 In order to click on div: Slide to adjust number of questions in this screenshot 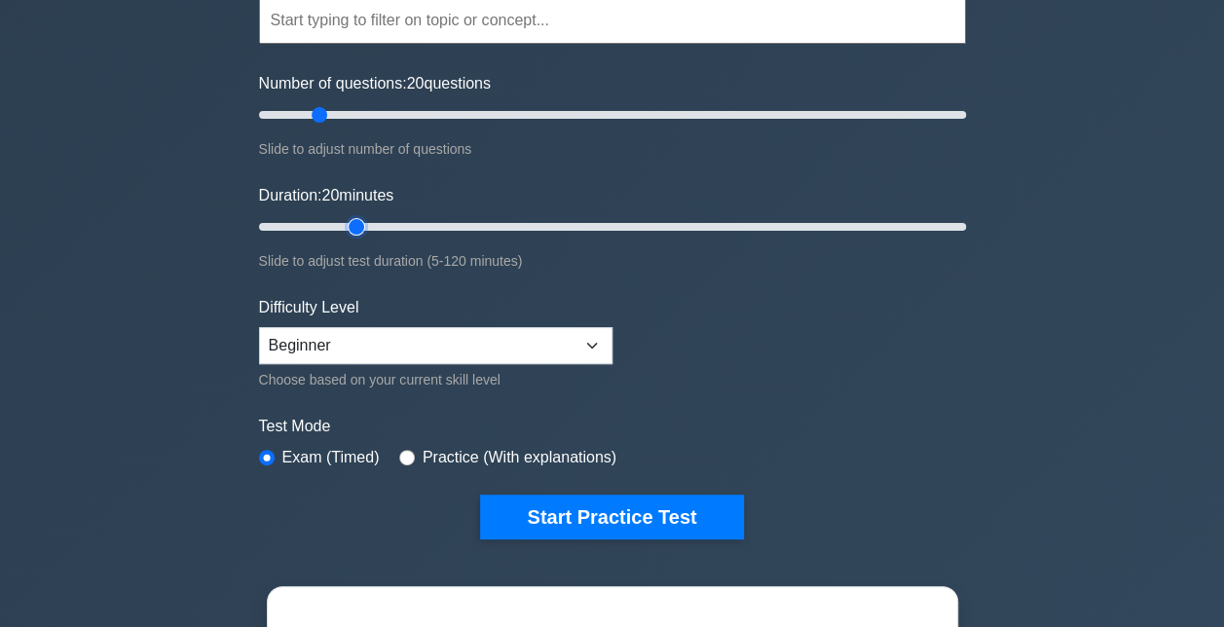, I will do `click(613, 149)`.